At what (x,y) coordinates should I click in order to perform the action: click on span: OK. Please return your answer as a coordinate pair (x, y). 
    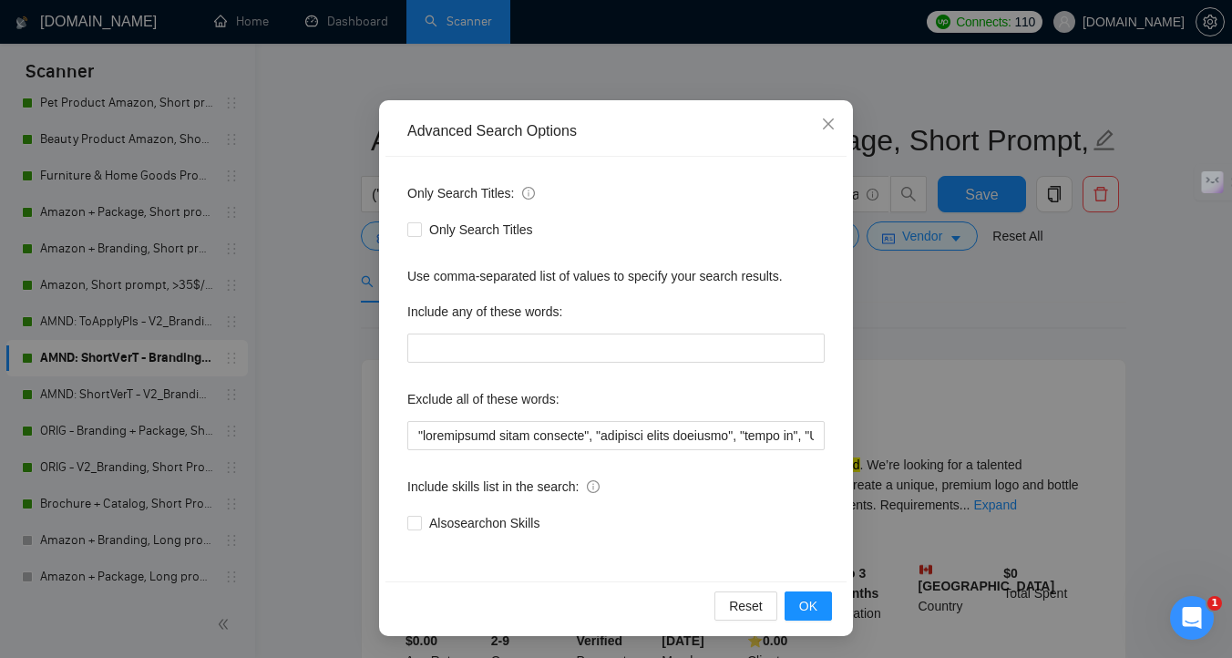
    Looking at the image, I should click on (809, 606).